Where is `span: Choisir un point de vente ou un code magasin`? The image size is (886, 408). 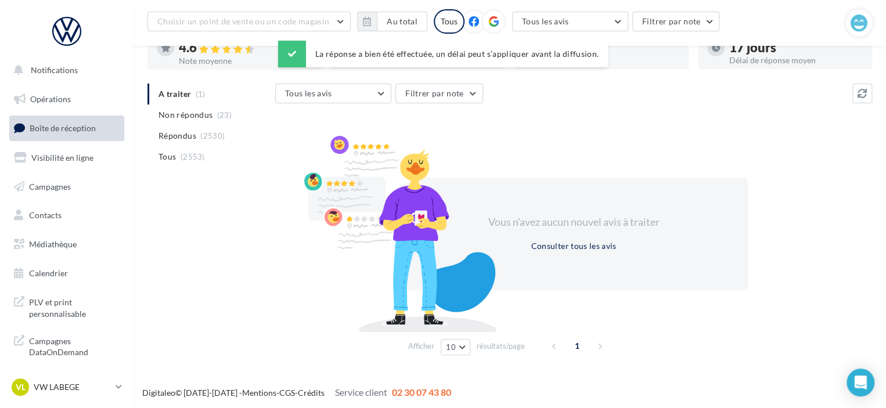 span: Choisir un point de vente ou un code magasin is located at coordinates (243, 21).